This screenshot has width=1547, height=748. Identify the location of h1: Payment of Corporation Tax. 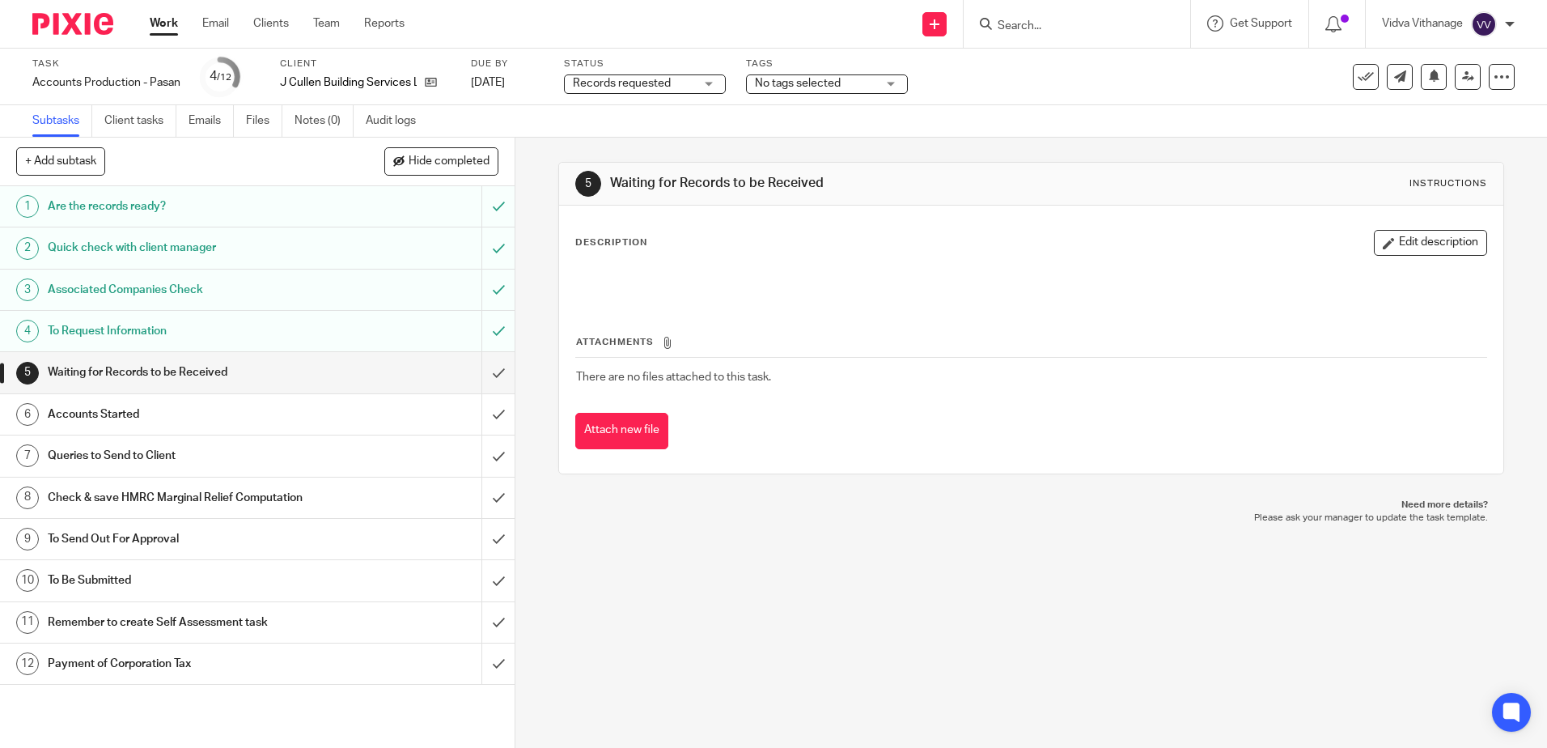
(187, 663).